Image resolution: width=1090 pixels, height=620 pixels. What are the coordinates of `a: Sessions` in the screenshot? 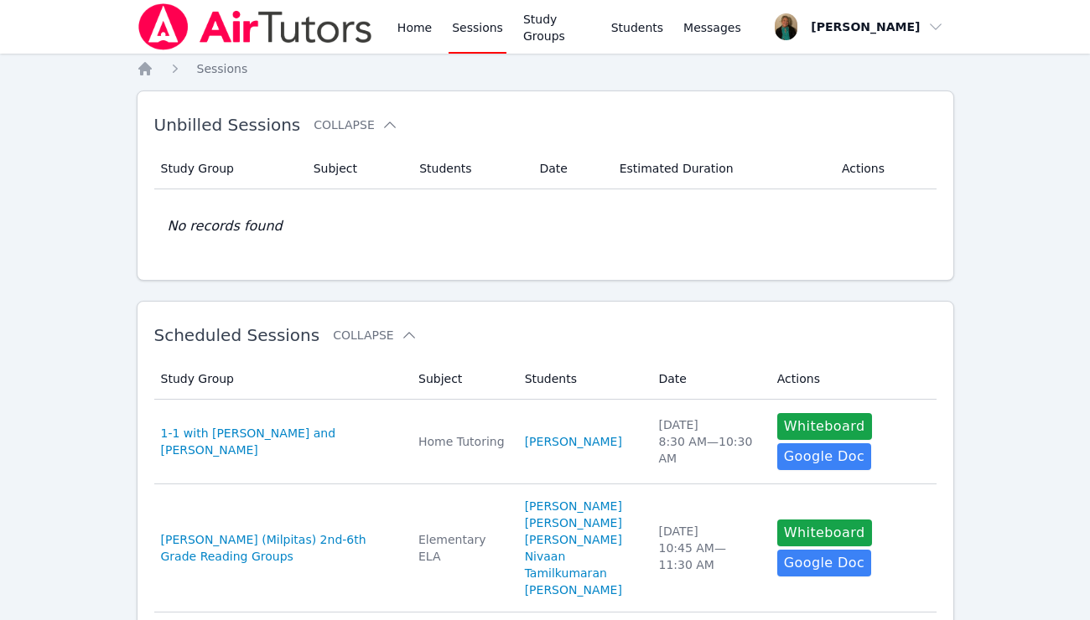 It's located at (222, 69).